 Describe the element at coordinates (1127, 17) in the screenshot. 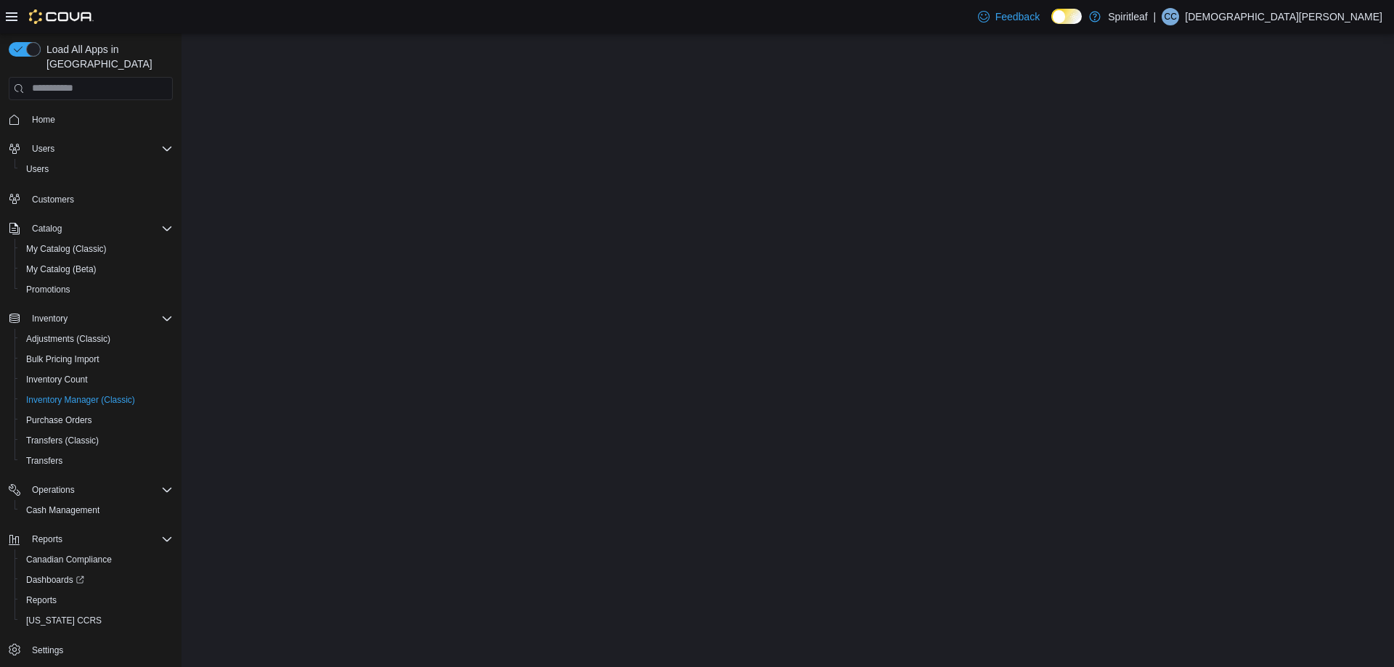

I see `p: Spiritleaf` at that location.